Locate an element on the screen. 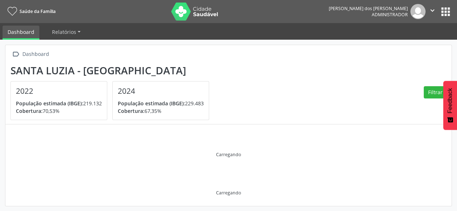 The image size is (457, 211). button: Filtrar is located at coordinates (435, 92).